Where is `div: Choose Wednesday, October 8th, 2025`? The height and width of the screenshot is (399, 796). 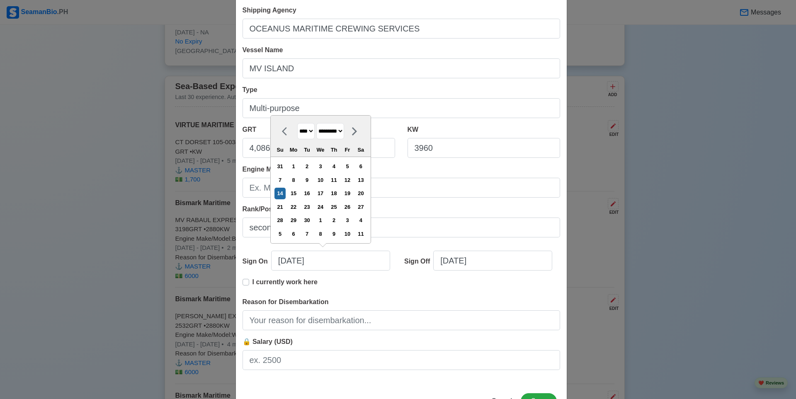
div: Choose Wednesday, October 8th, 2025 is located at coordinates (320, 234).